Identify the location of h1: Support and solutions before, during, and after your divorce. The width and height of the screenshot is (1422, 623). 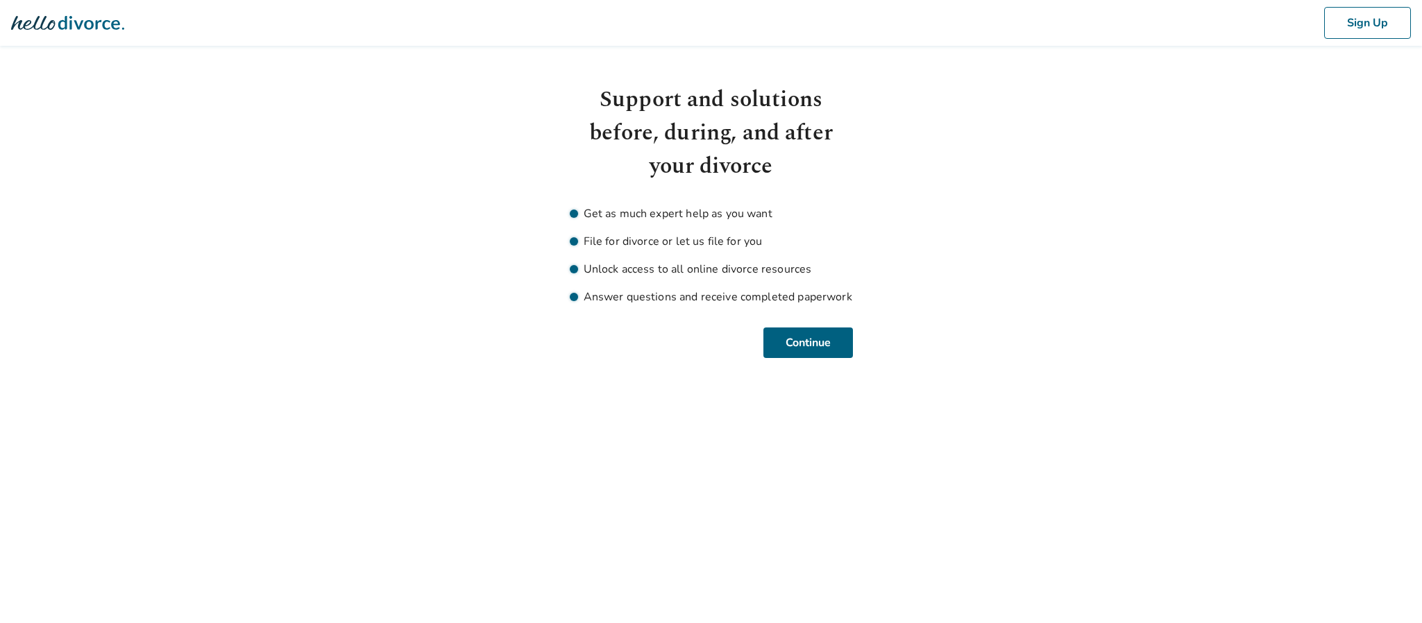
(711, 133).